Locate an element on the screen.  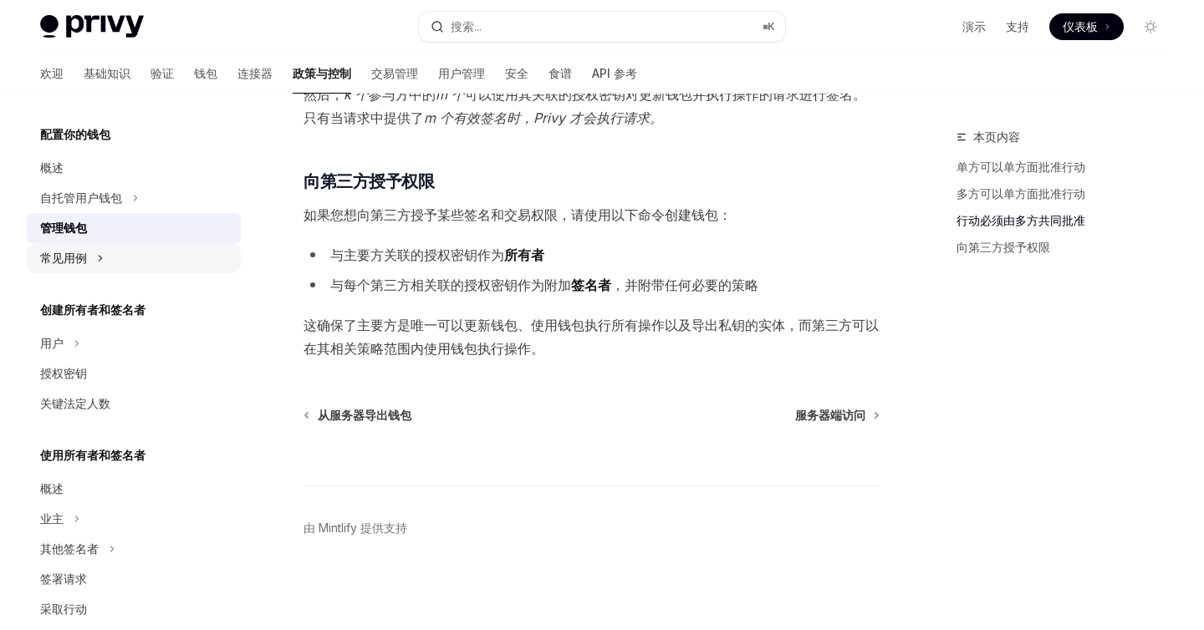
font: 签名者 is located at coordinates (591, 285).